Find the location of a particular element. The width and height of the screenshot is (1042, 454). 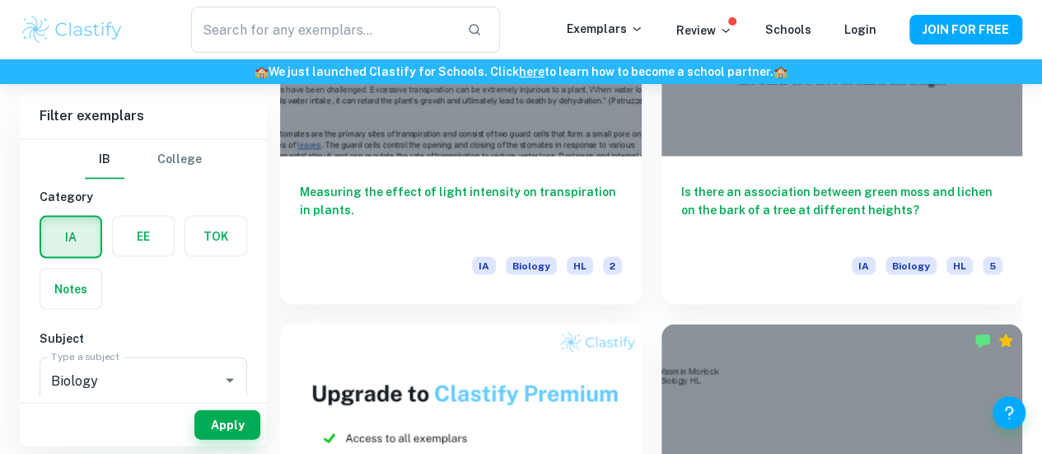

button: IA is located at coordinates (71, 236).